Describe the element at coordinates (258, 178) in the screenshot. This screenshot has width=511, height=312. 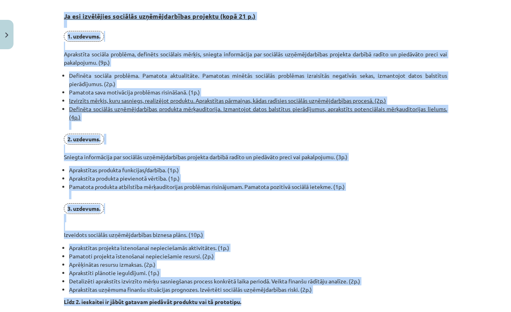
I see `li: Aprakstīta produkta pievienotā vērtība. (1p.)` at that location.